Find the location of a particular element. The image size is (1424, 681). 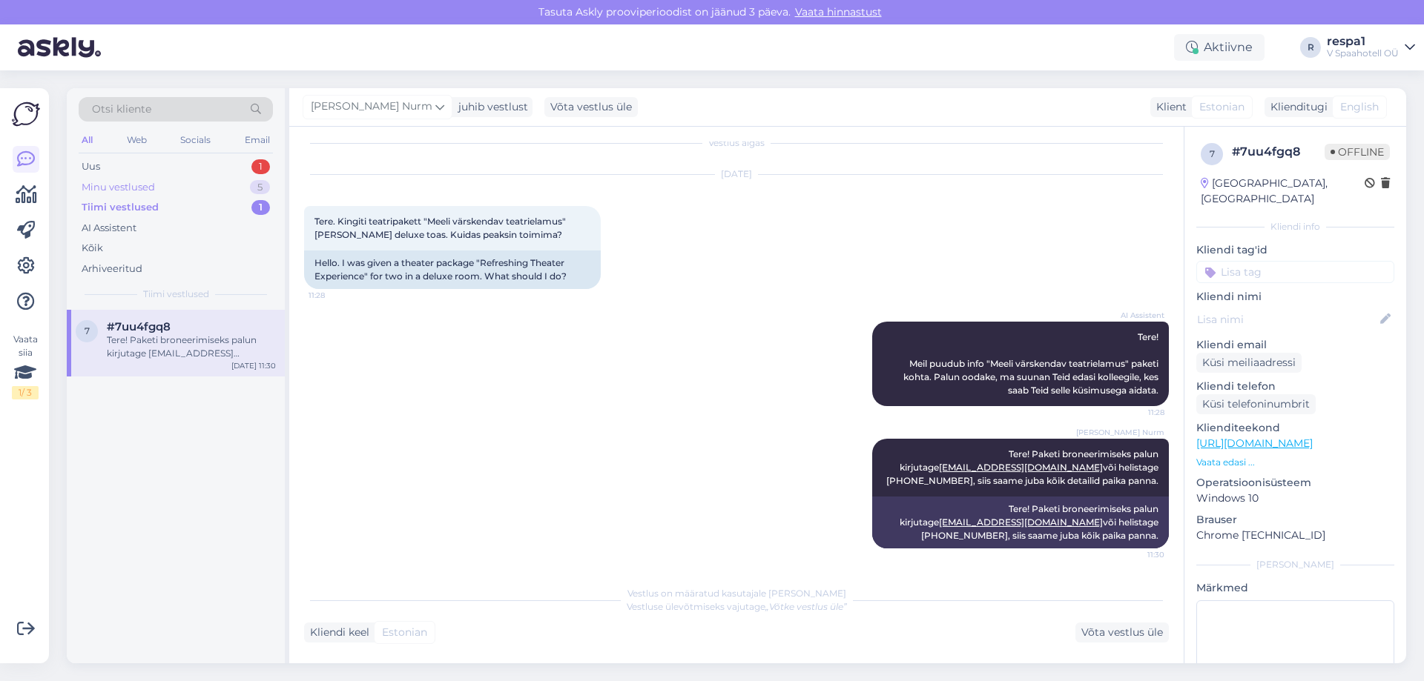

span: AI Assistent is located at coordinates (1136, 315).